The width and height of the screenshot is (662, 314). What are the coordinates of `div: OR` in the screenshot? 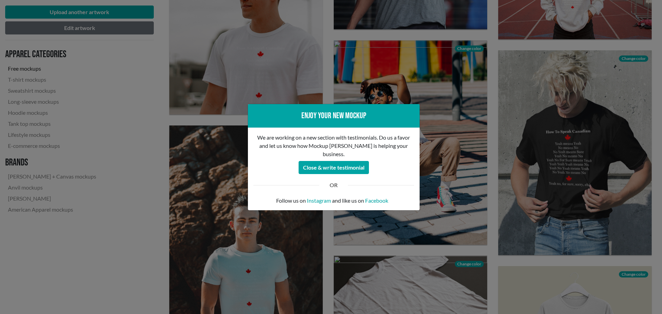 It's located at (334, 185).